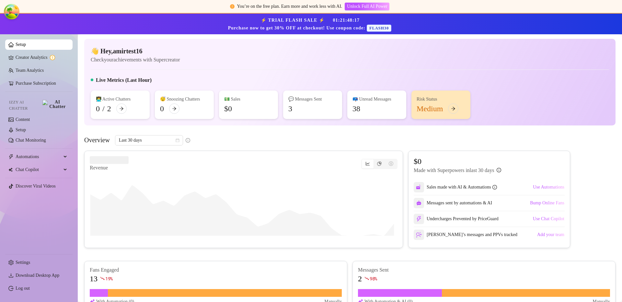  What do you see at coordinates (297, 28) in the screenshot?
I see `strong: Purchase now to get 30% OFF at checkout! Use coupon code:` at bounding box center [297, 28].